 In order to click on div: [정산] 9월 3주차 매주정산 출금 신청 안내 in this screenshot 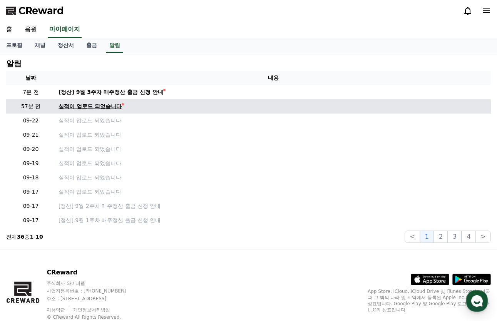, I will do `click(111, 92)`.